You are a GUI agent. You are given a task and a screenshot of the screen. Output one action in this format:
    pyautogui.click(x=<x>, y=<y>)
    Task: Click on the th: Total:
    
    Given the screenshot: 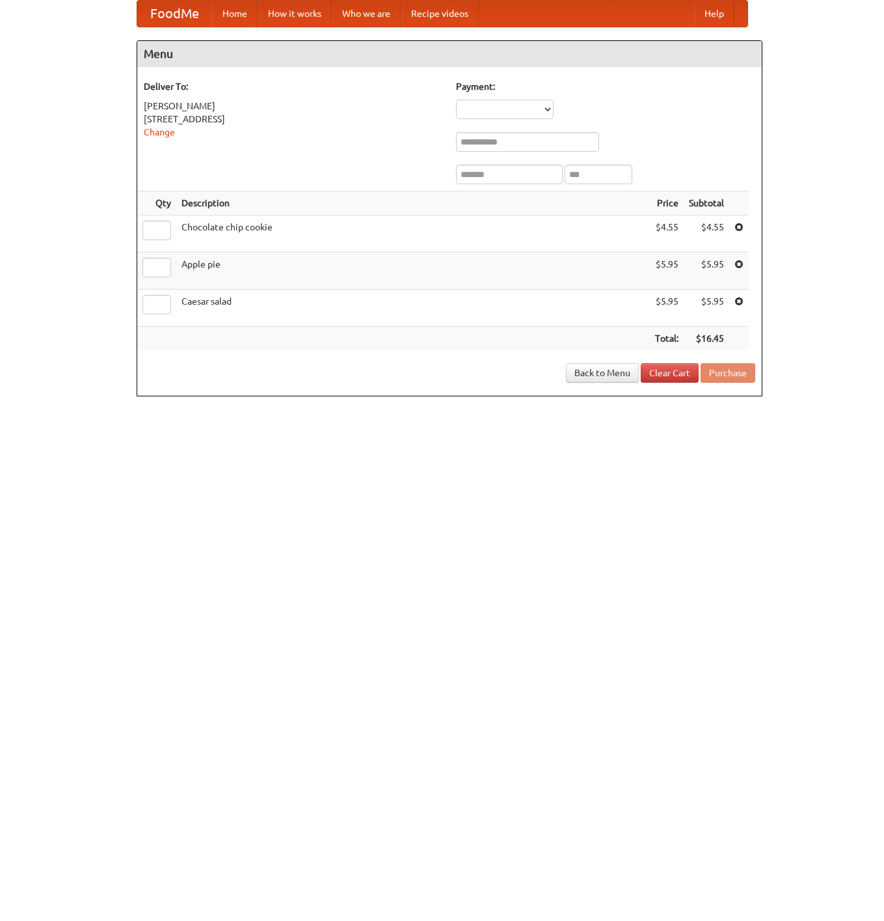 What is the action you would take?
    pyautogui.click(x=667, y=338)
    